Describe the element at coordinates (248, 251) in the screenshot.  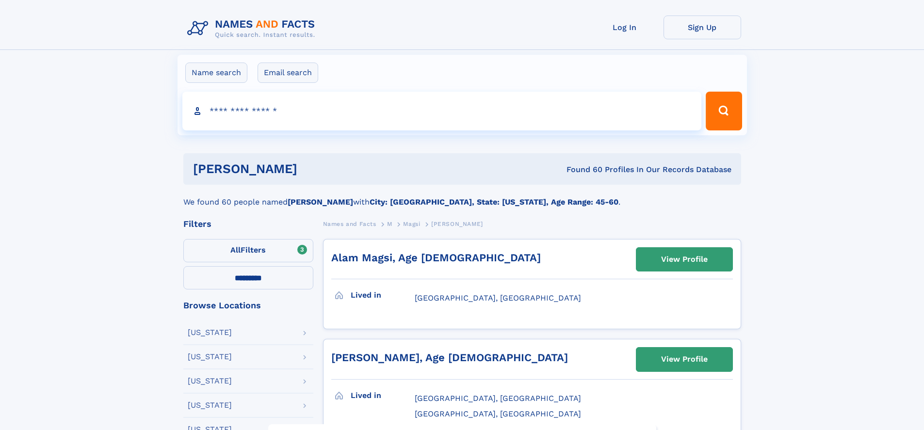
I see `label: Filters` at that location.